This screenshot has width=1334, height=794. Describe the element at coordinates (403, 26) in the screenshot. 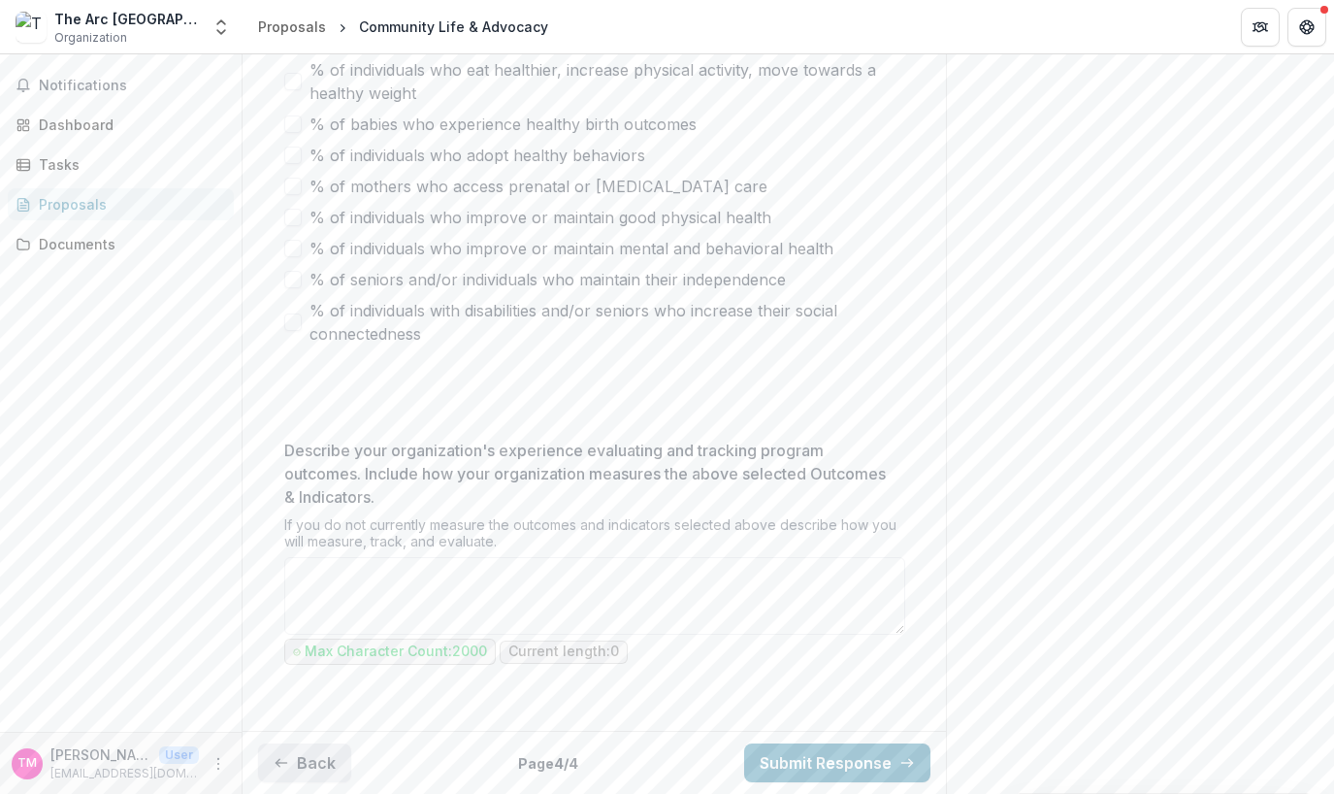

I see `nav: breadcrumb` at that location.